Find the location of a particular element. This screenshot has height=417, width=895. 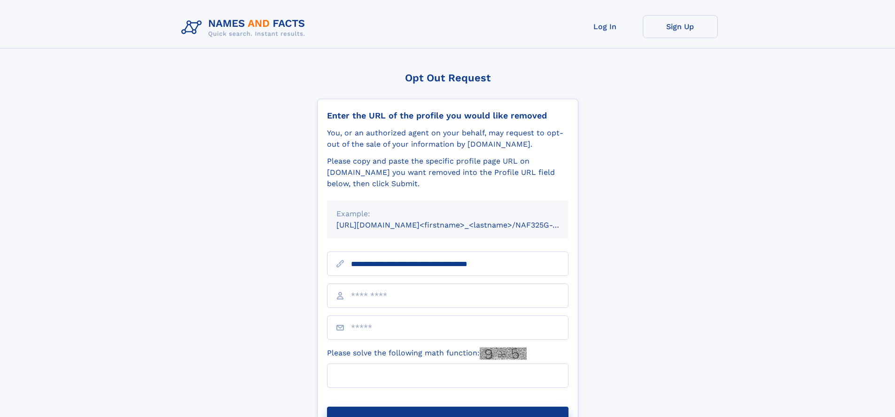

div: You, or an authorized agent on your behalf, may request to opt-out of the sale of your informatio... is located at coordinates (448, 139).